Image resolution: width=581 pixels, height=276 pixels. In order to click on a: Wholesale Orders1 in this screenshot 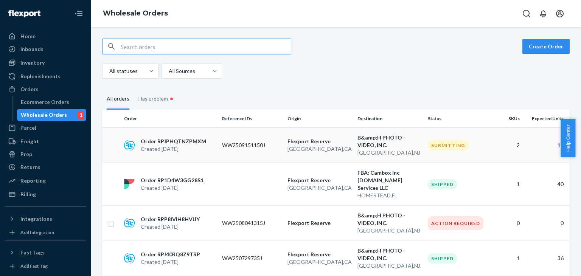, I will do `click(52, 115)`.